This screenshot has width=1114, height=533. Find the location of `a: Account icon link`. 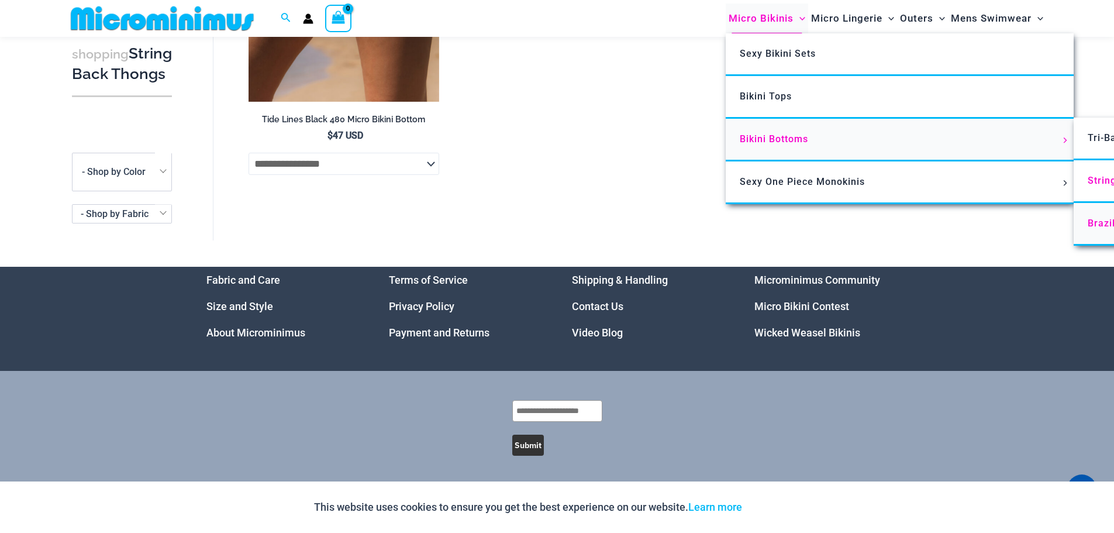

a: Account icon link is located at coordinates (308, 19).